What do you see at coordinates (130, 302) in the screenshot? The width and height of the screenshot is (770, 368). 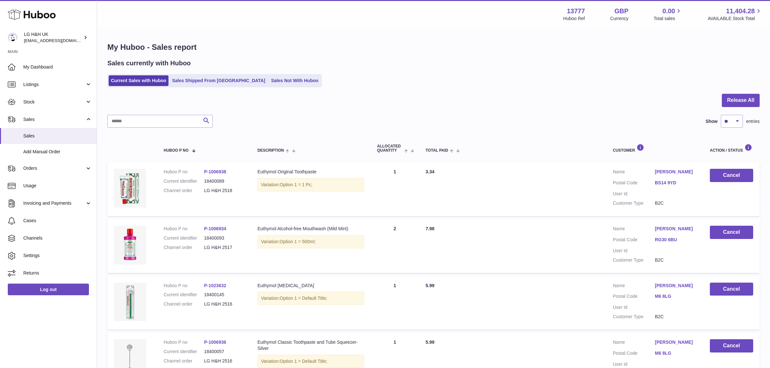 I see `img: Euthymol_Tongue_Cleaner-Image-4.webp` at bounding box center [130, 302].